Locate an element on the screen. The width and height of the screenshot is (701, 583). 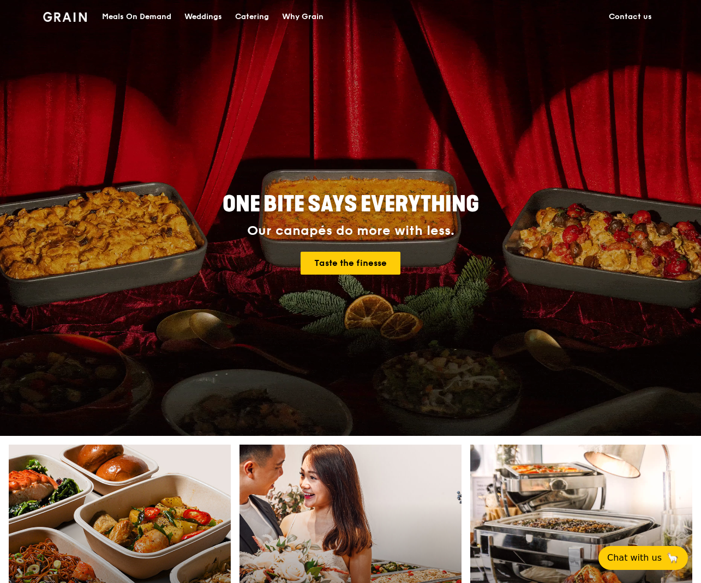
a: Taste the finesse is located at coordinates (350, 263).